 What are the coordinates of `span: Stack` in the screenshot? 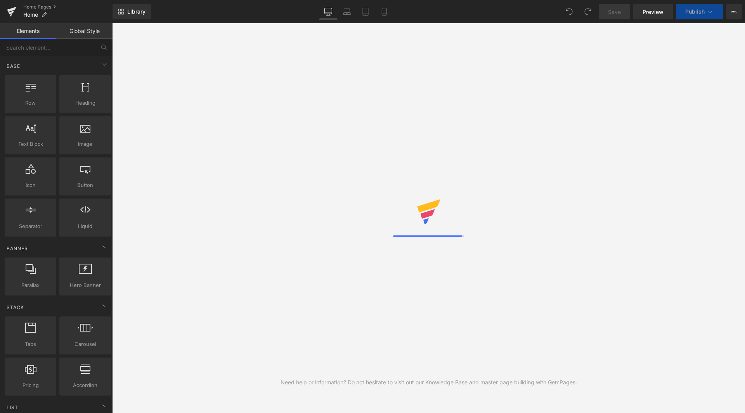 It's located at (15, 307).